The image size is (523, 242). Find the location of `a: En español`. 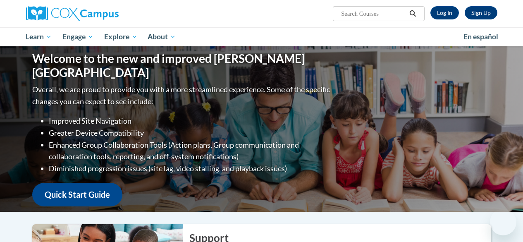

a: En español is located at coordinates (481, 37).